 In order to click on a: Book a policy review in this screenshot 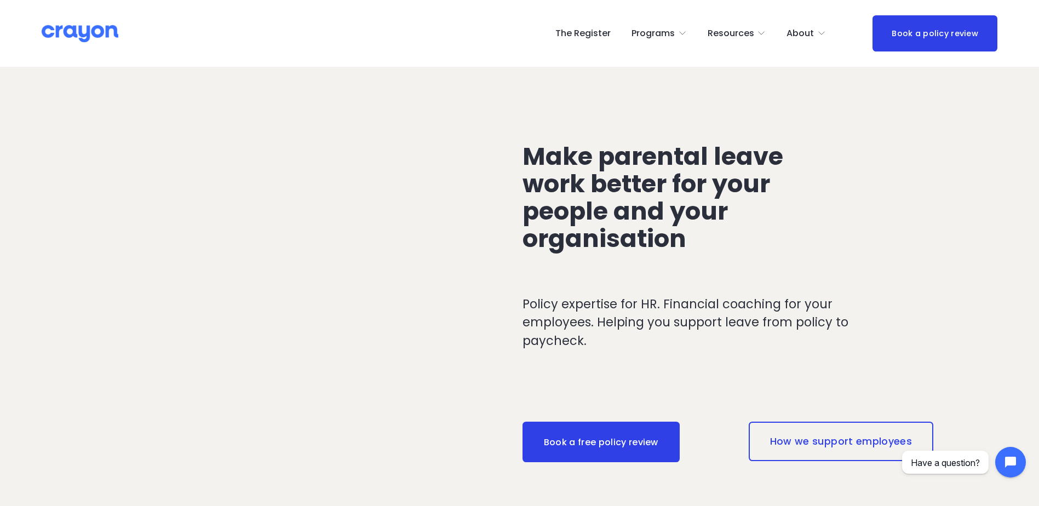, I will do `click(935, 33)`.